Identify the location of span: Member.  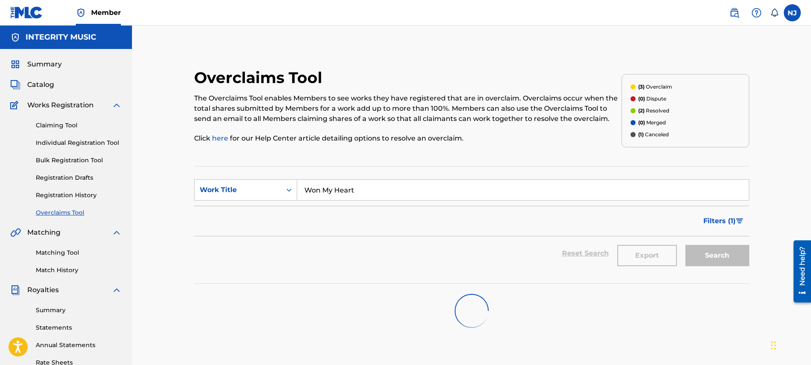
(106, 12).